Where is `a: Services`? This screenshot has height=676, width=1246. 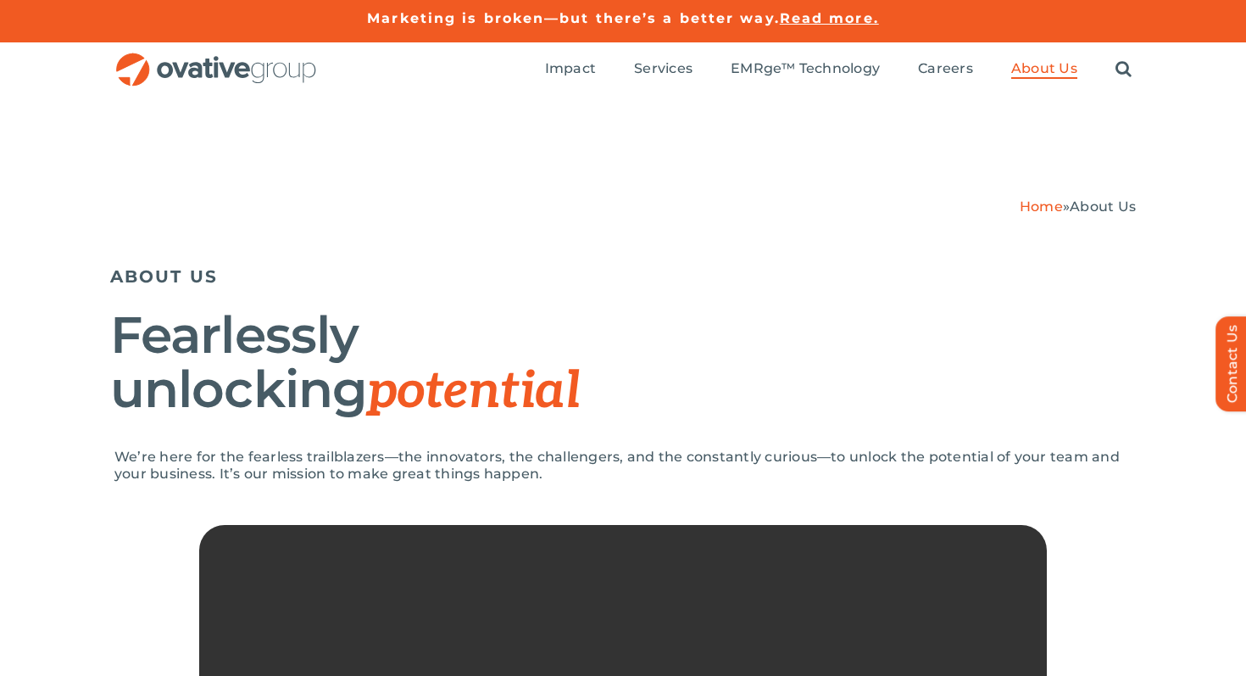
a: Services is located at coordinates (663, 70).